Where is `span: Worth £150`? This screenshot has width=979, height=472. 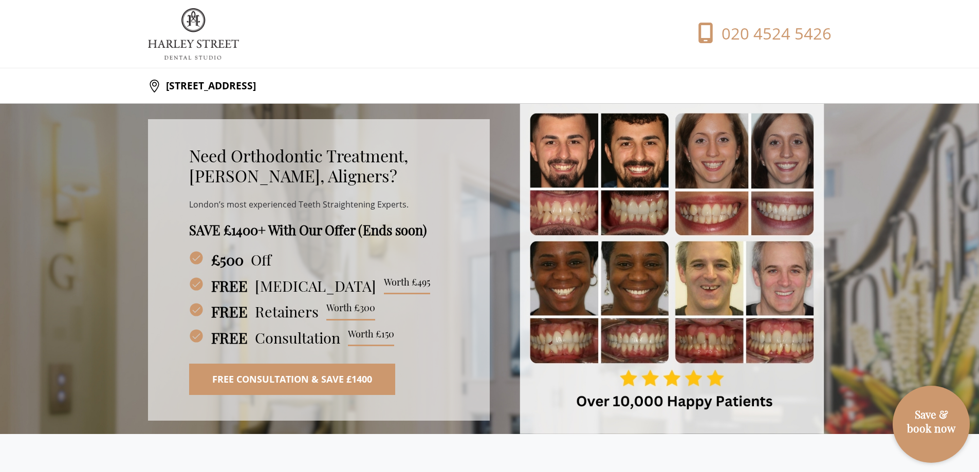
span: Worth £150 is located at coordinates (371, 338).